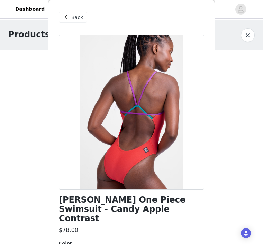 The height and width of the screenshot is (244, 263). Describe the element at coordinates (29, 35) in the screenshot. I see `h1: Products` at that location.